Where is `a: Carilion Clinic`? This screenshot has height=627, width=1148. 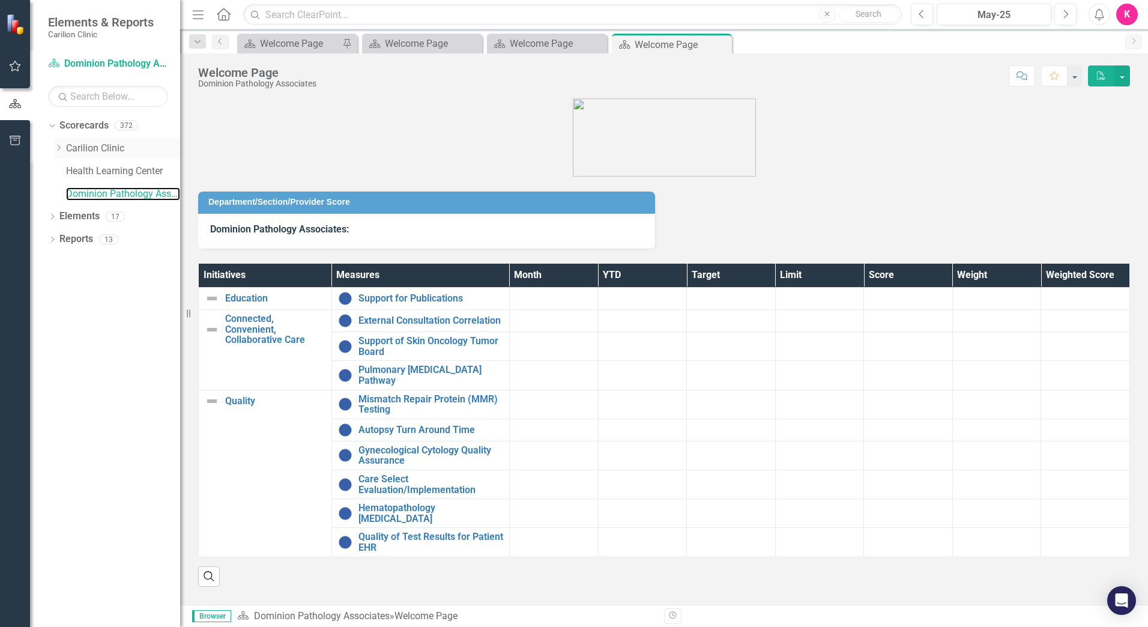
a: Carilion Clinic is located at coordinates (123, 148).